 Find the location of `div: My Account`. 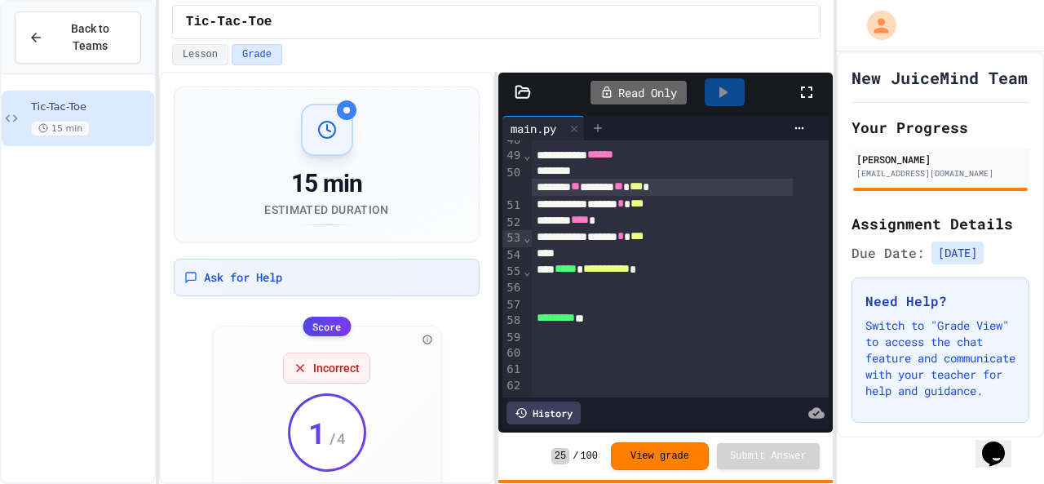

div: My Account is located at coordinates (875, 25).